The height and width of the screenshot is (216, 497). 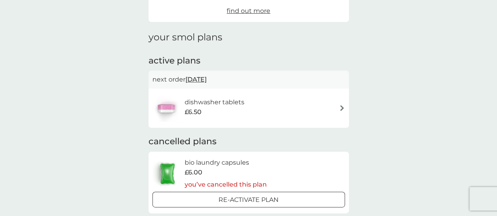 I want to click on img: arrow right, so click(x=342, y=108).